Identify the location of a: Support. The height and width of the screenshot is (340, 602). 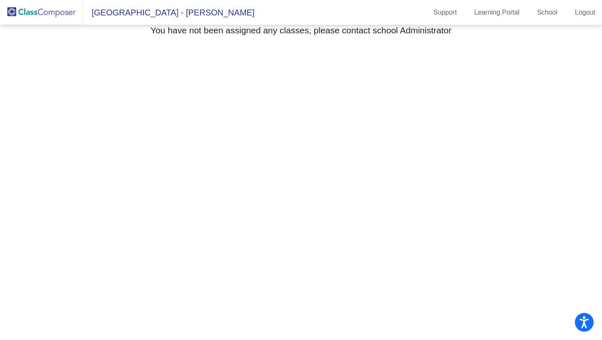
(445, 13).